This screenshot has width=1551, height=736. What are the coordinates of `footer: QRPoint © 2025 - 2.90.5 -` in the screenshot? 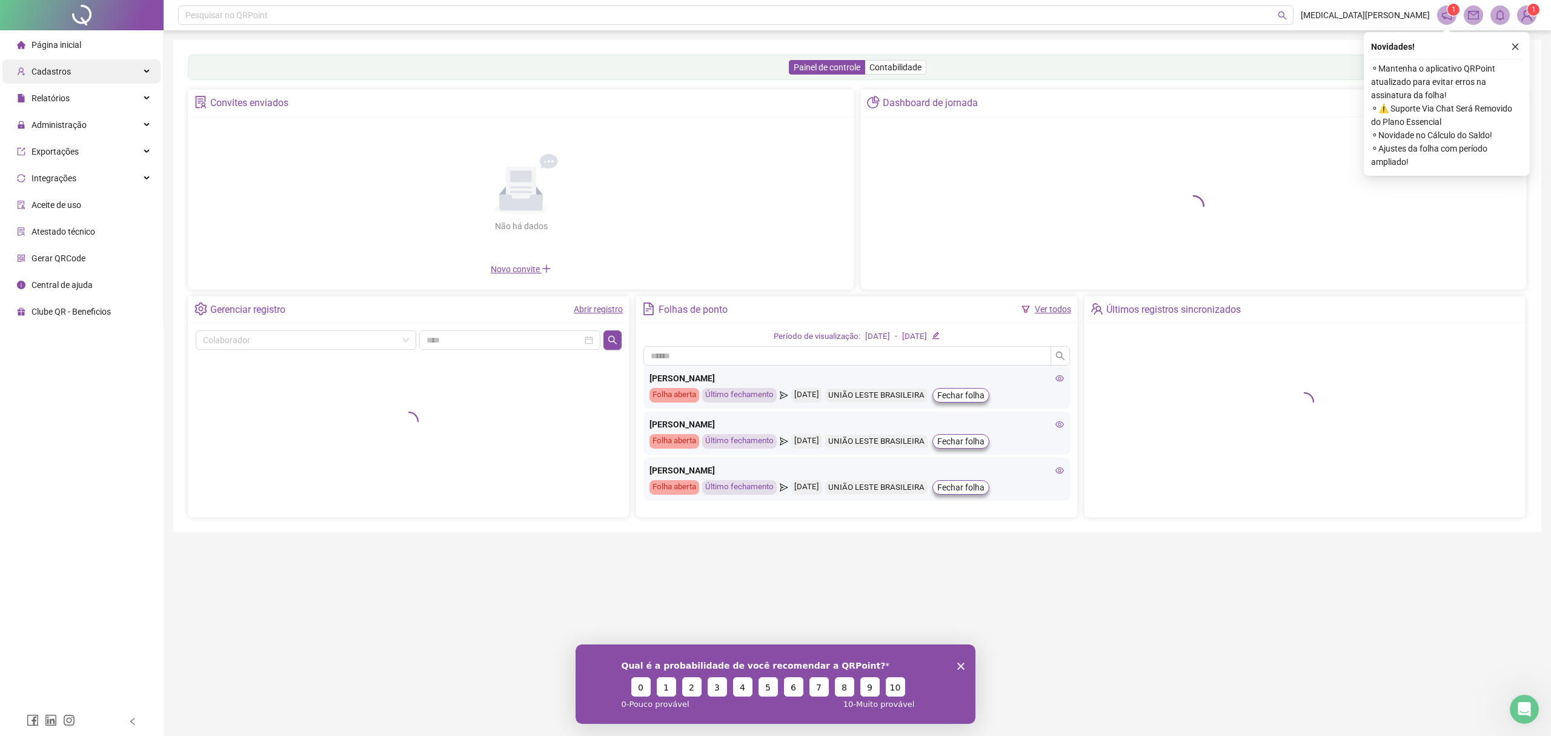 It's located at (858, 715).